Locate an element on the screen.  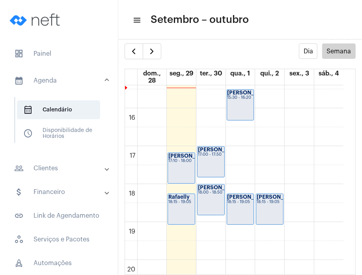
button: Semana Anterior is located at coordinates (134, 51).